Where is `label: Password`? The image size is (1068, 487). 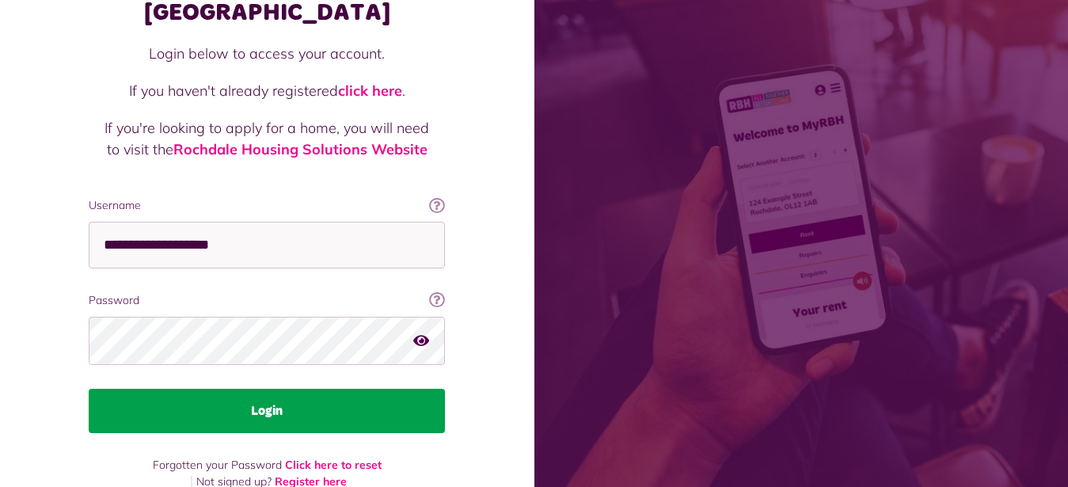
label: Password is located at coordinates (267, 300).